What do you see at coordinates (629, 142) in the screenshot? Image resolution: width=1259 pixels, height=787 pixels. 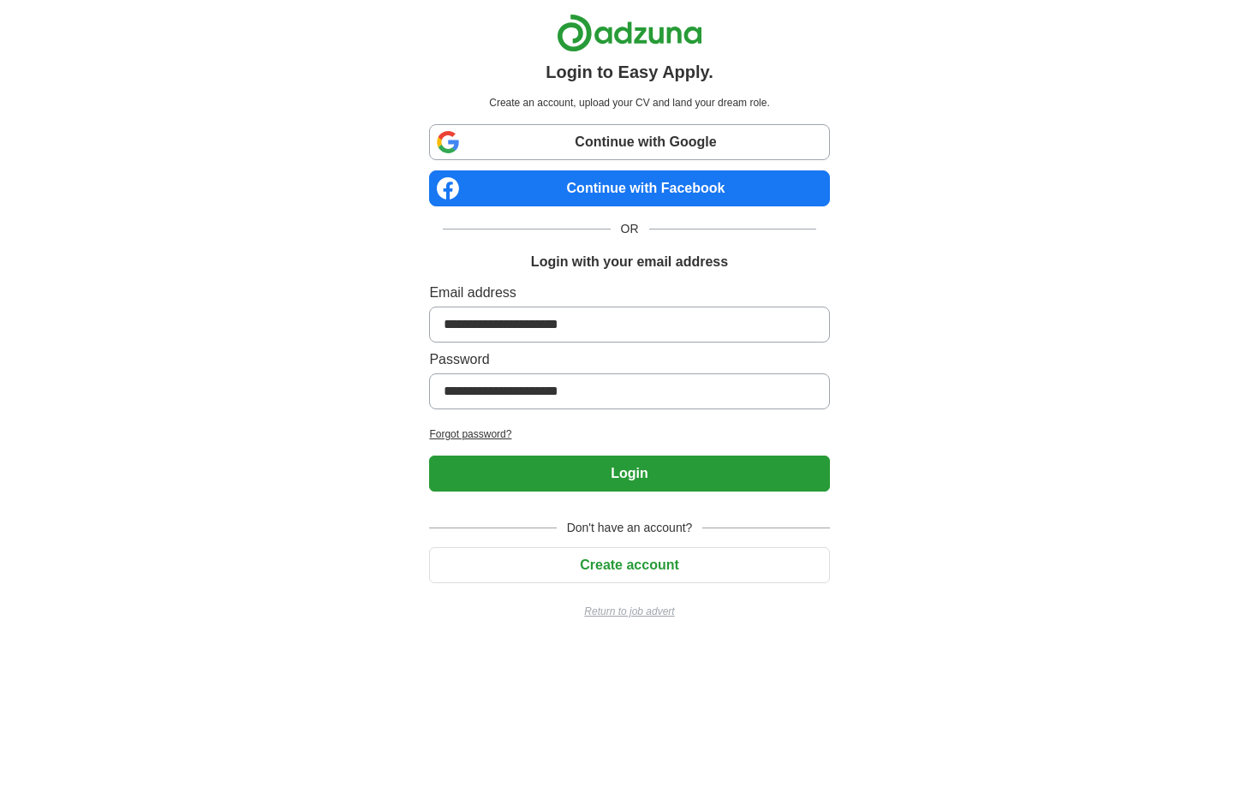 I see `a: Continue with Google` at bounding box center [629, 142].